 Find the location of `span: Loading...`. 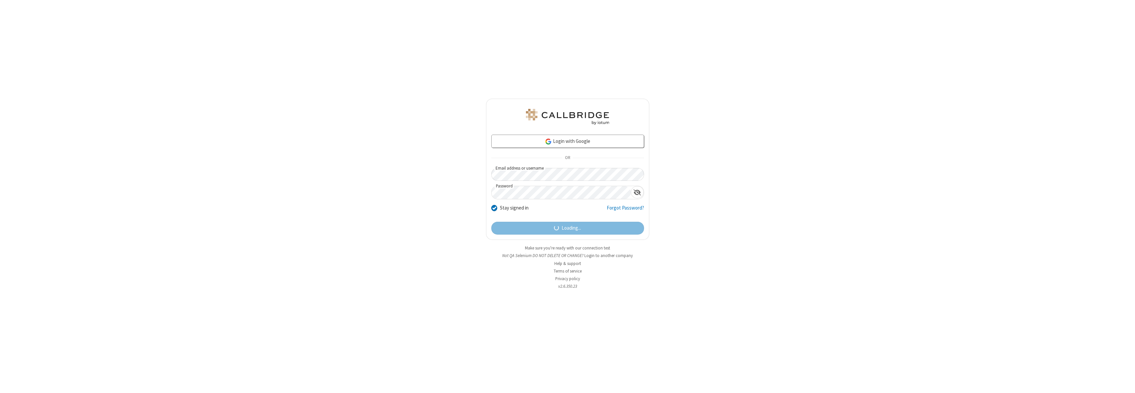

span: Loading... is located at coordinates (571, 228).